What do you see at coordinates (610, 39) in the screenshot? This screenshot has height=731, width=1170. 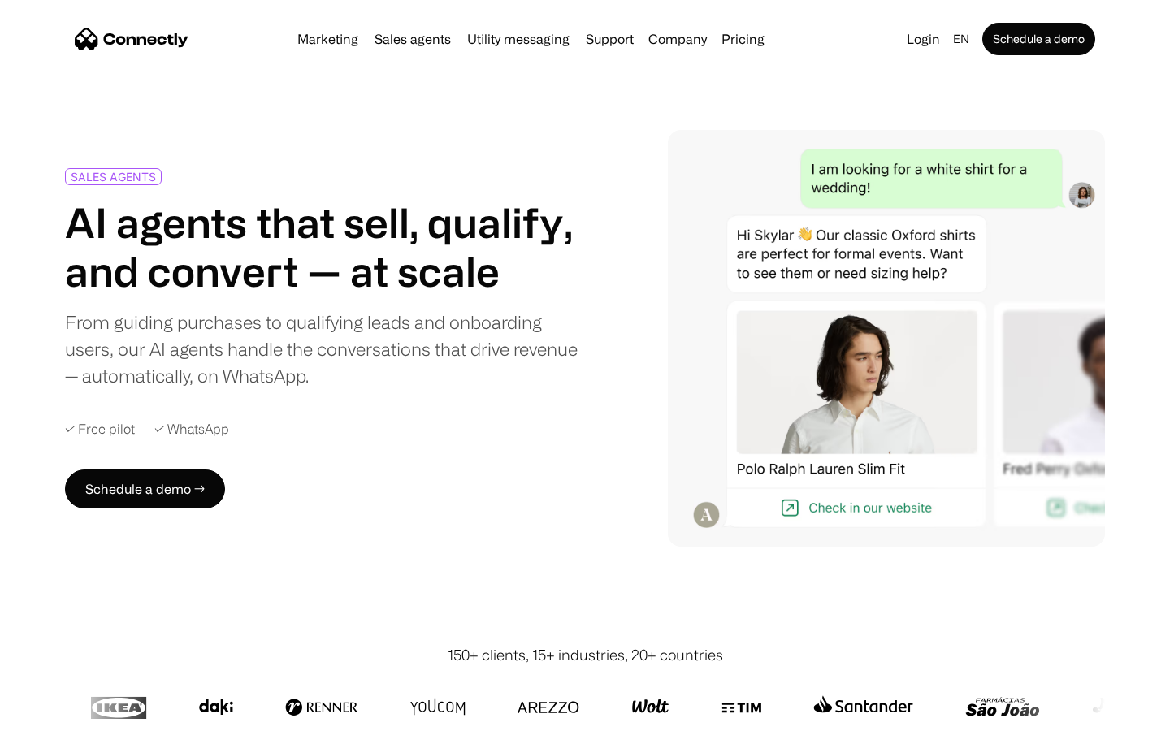 I see `a: Support` at bounding box center [610, 39].